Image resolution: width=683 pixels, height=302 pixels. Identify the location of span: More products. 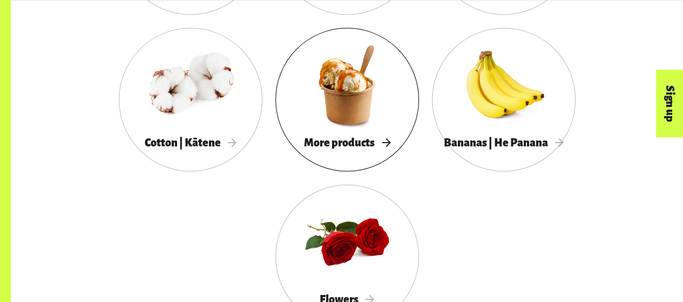
(347, 142).